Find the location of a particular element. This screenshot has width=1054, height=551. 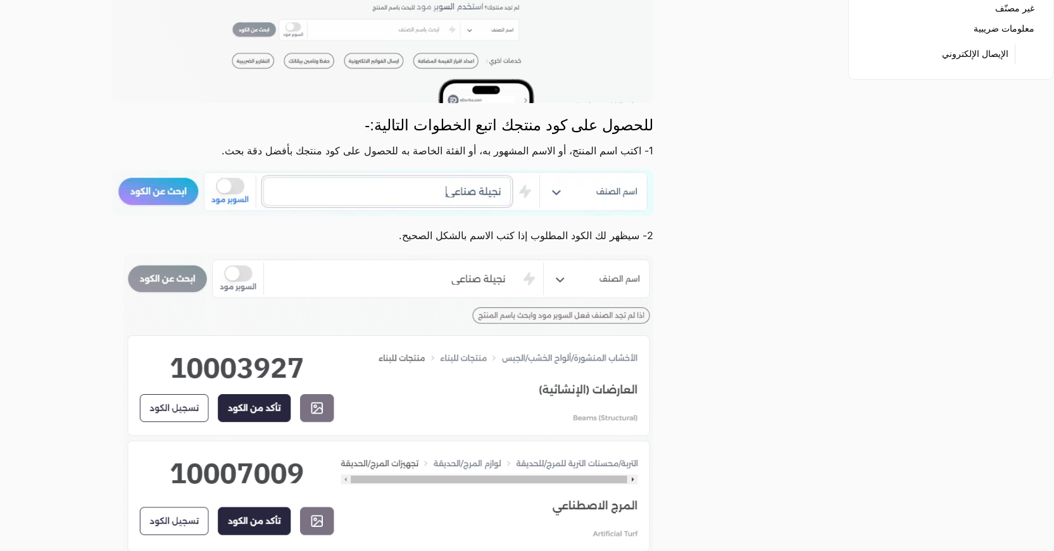

p: 1- اكتب اسم المنتج، أو الاسم المشهور به، أو الفئة الخاصة به للحصول على كود منتجك بأفضل دقة بحث. is located at coordinates (382, 151).